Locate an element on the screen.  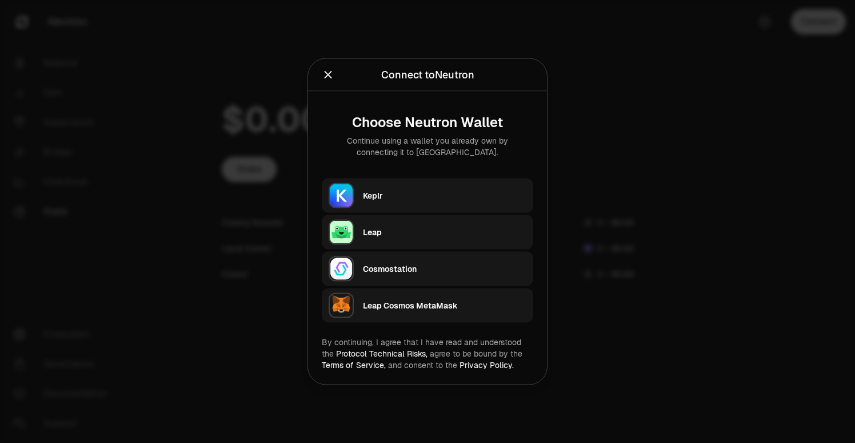
div: By continuing, I agree that I have read and understood the agree to be bound by the and consent t... is located at coordinates (428, 353).